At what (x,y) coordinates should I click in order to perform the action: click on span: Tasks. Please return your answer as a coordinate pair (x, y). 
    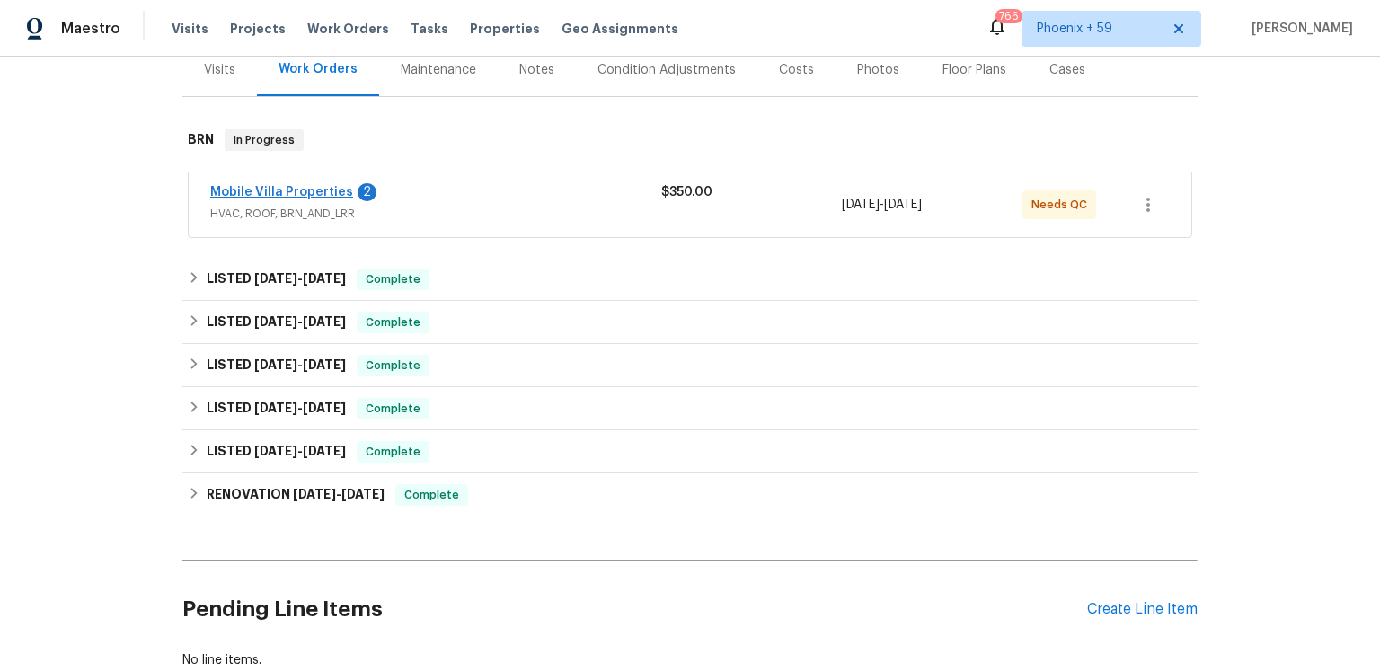
    Looking at the image, I should click on (430, 29).